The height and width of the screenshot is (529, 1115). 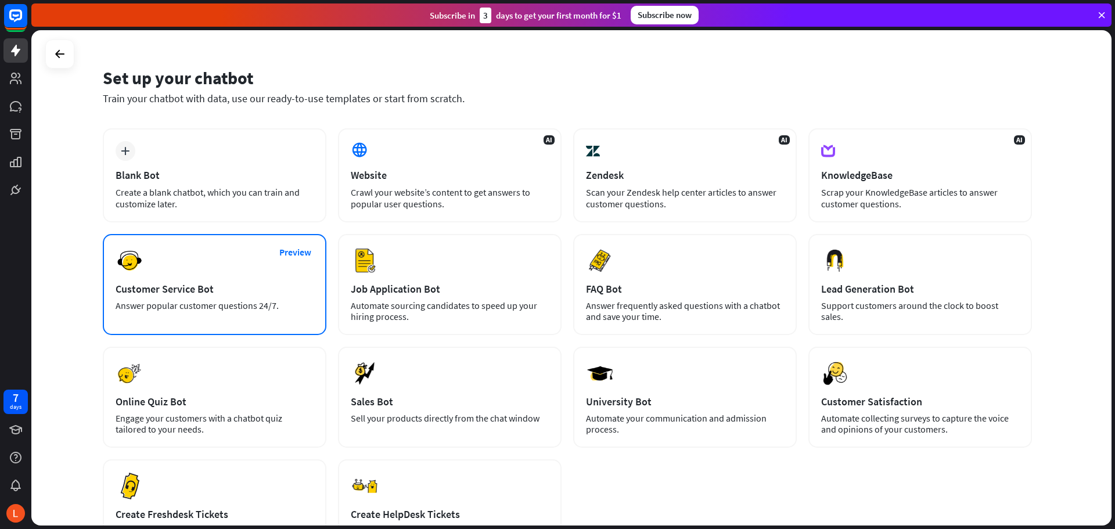 What do you see at coordinates (214, 514) in the screenshot?
I see `div: Create Freshdesk Tickets` at bounding box center [214, 514].